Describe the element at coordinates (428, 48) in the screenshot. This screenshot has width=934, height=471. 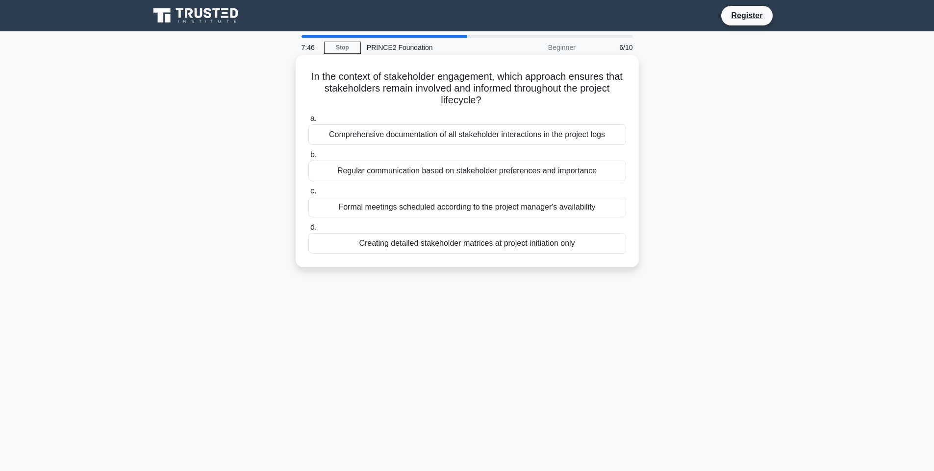
I see `div: PRINCE2 Foundation` at that location.